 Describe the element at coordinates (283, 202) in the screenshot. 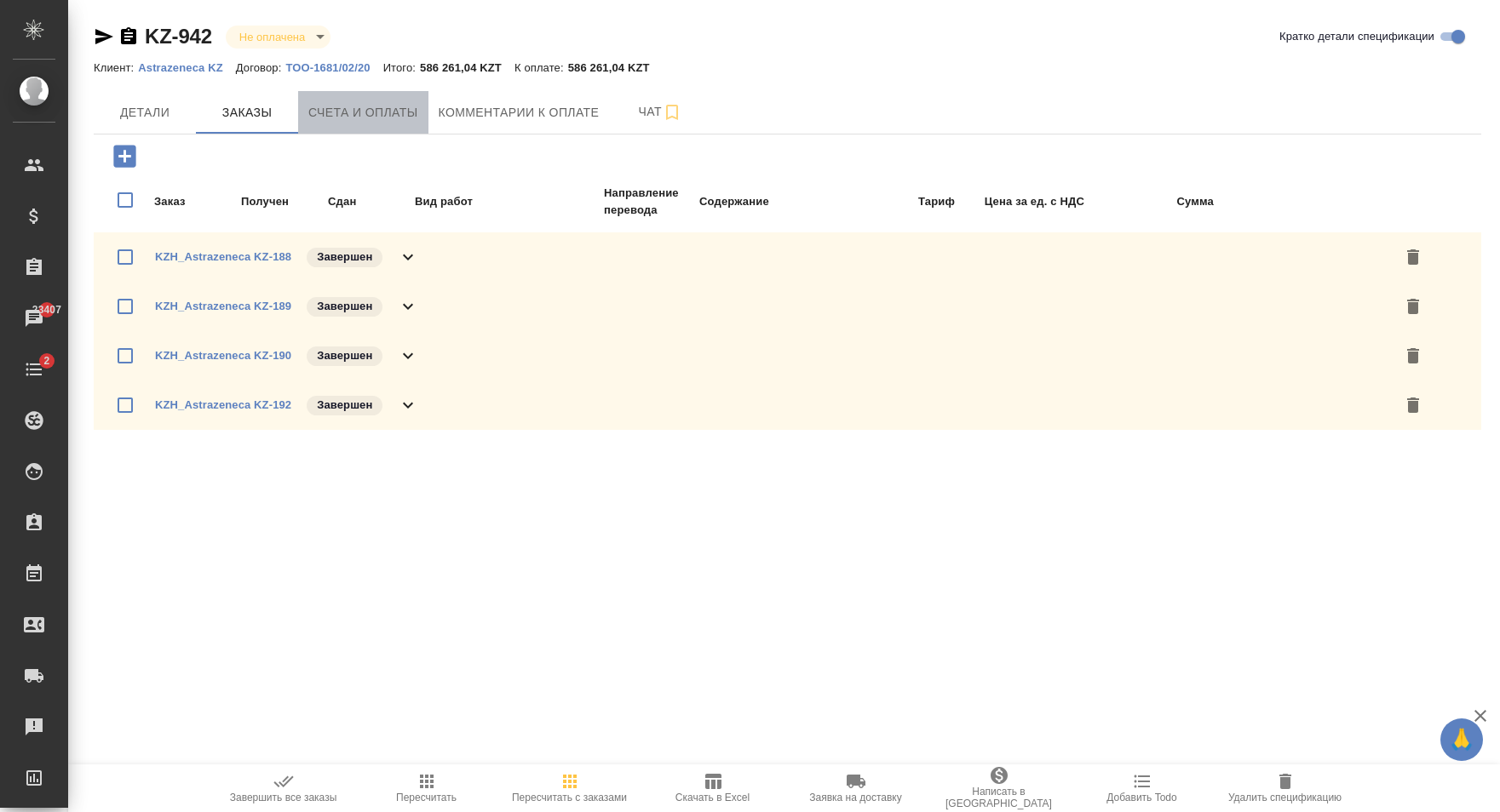

I see `td: Получен` at that location.